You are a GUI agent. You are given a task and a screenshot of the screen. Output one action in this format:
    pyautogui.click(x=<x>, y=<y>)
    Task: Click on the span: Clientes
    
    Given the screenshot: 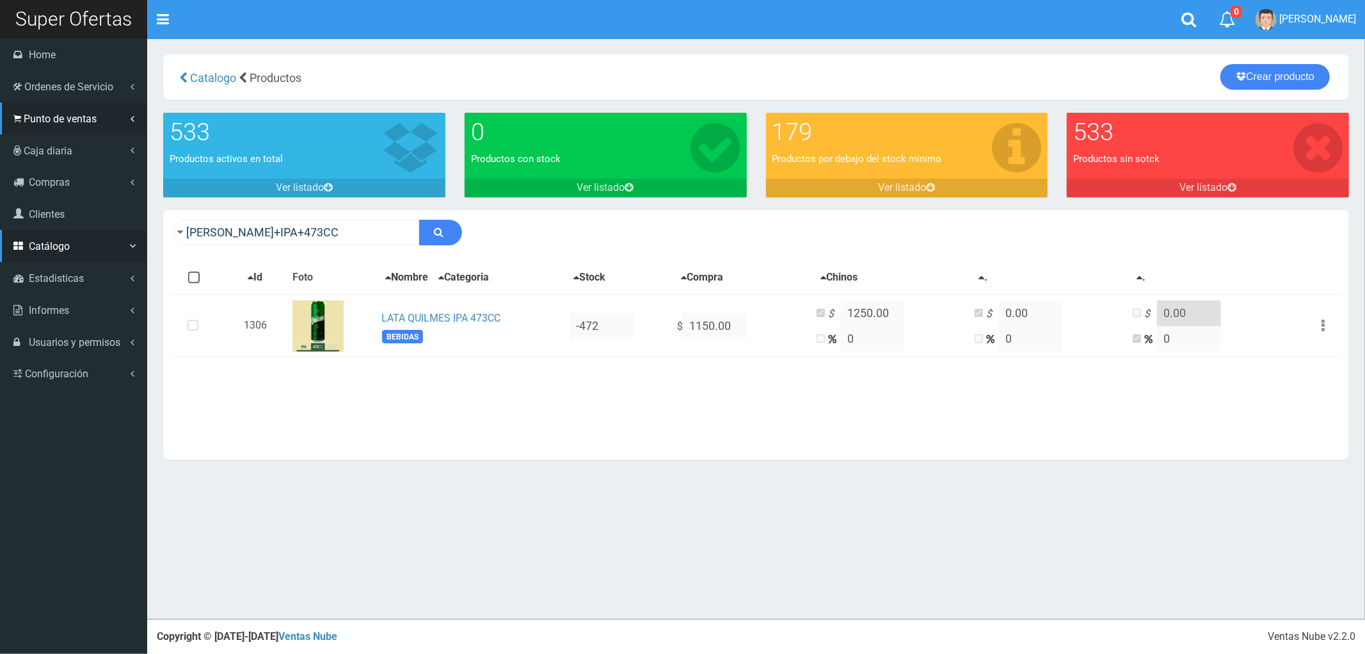 What is the action you would take?
    pyautogui.click(x=47, y=214)
    